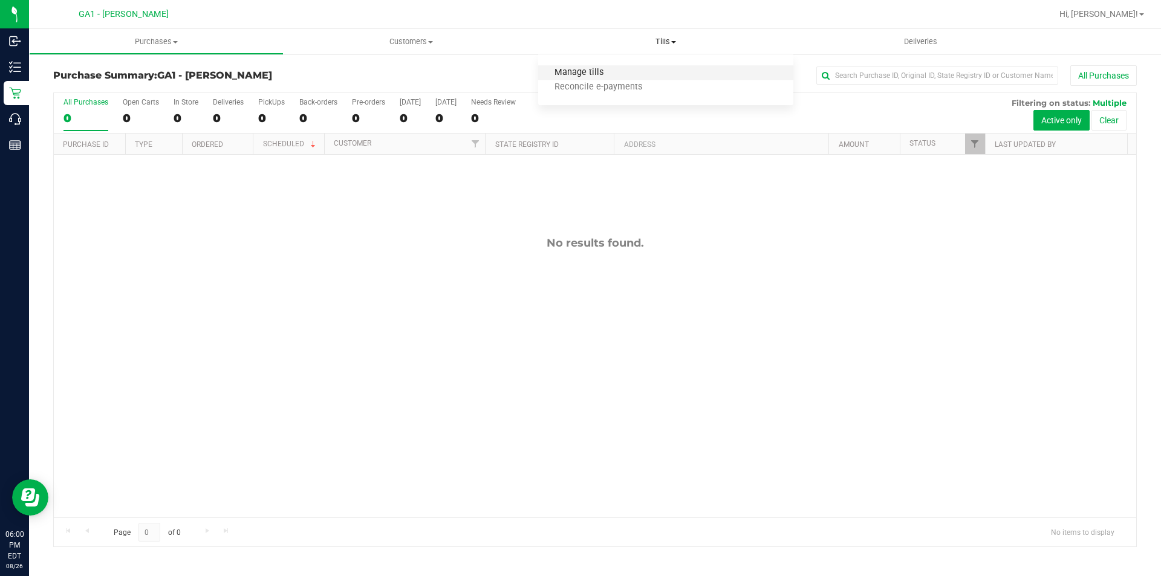  I want to click on a: Type, so click(143, 144).